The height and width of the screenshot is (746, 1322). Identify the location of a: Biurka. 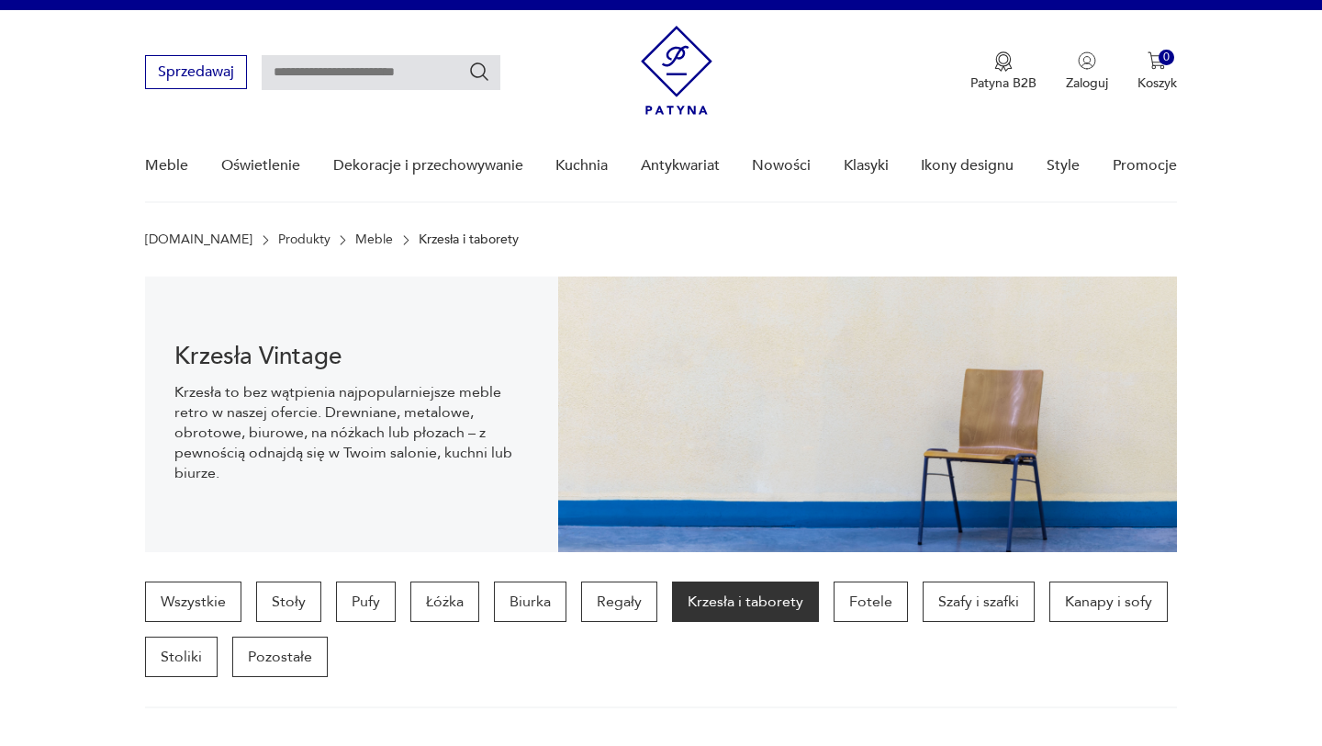
(530, 602).